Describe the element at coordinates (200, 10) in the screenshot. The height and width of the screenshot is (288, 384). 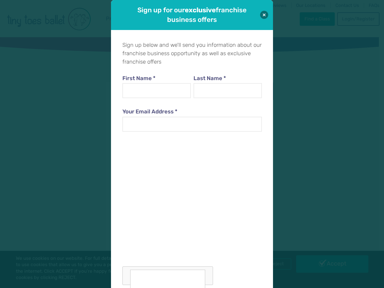
I see `strong: exclusive` at that location.